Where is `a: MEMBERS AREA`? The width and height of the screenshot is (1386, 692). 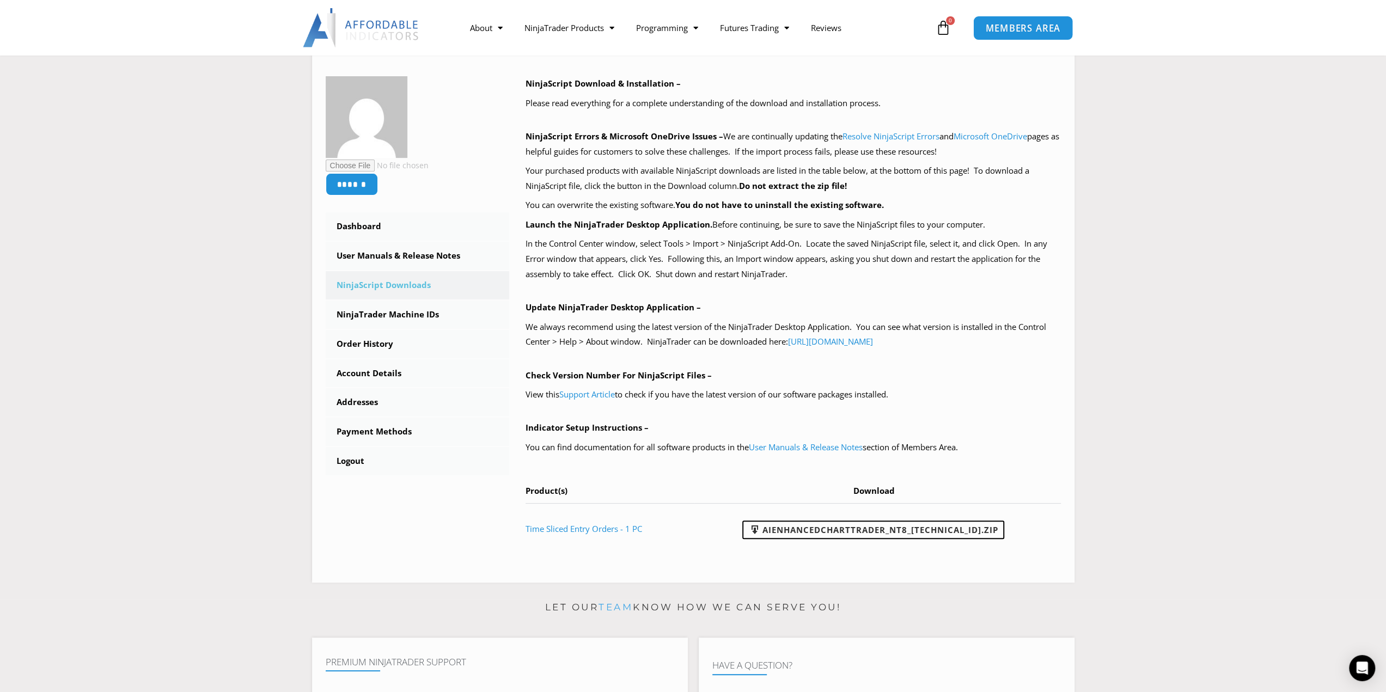
a: MEMBERS AREA is located at coordinates (1023, 27).